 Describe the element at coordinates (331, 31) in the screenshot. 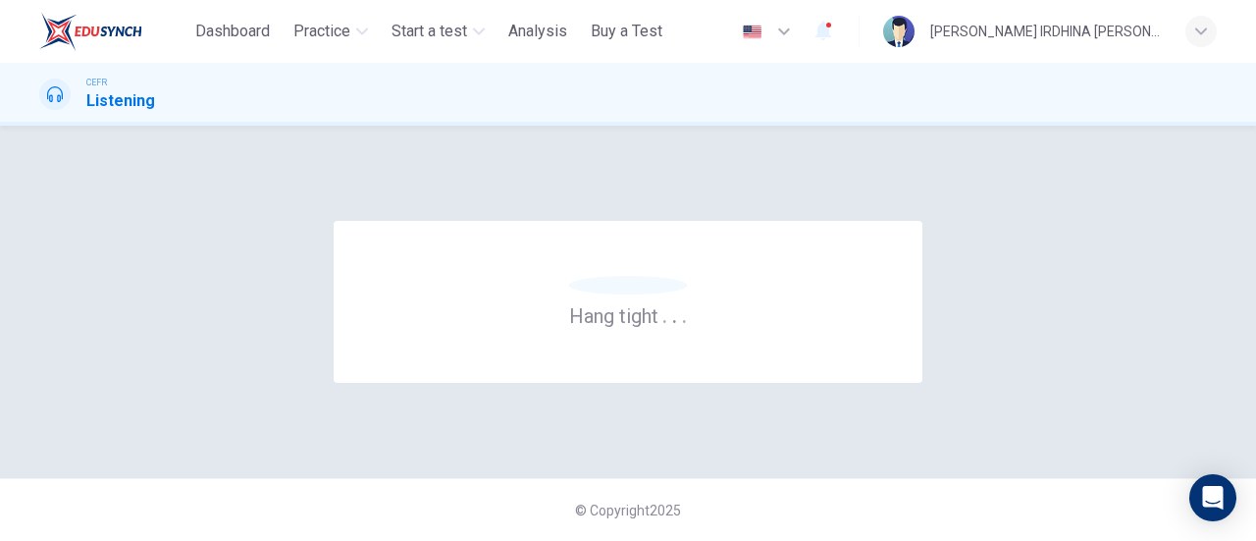

I see `button: Practice` at that location.